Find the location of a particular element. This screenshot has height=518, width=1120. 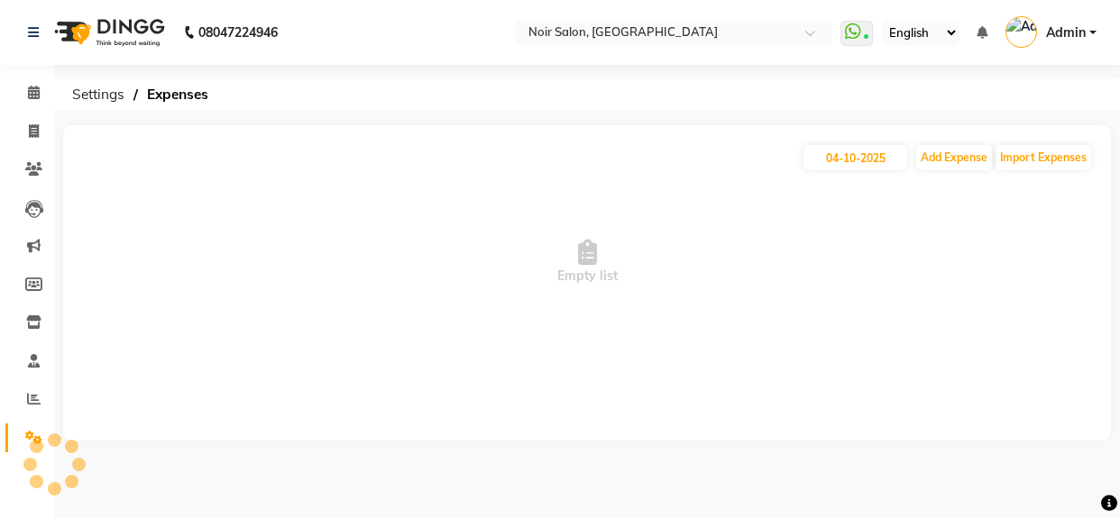

span: Empty list is located at coordinates (587, 262).